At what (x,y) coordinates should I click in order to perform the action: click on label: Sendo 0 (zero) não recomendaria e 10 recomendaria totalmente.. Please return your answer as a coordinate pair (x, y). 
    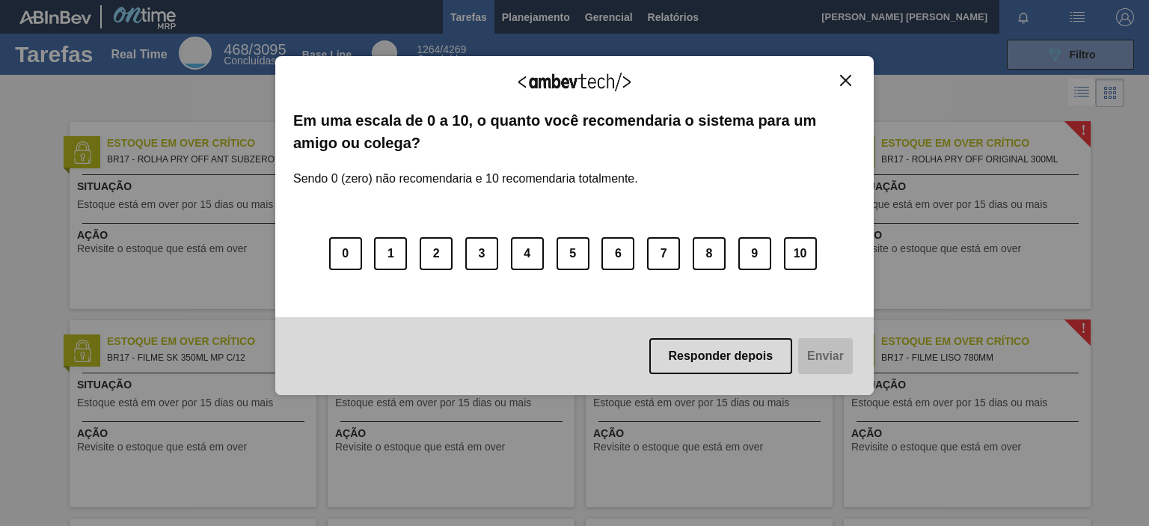
    Looking at the image, I should click on (465, 170).